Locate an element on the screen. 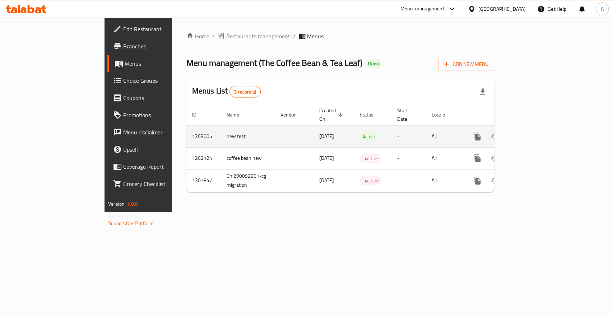  span: 3 record(s) is located at coordinates (245, 92).